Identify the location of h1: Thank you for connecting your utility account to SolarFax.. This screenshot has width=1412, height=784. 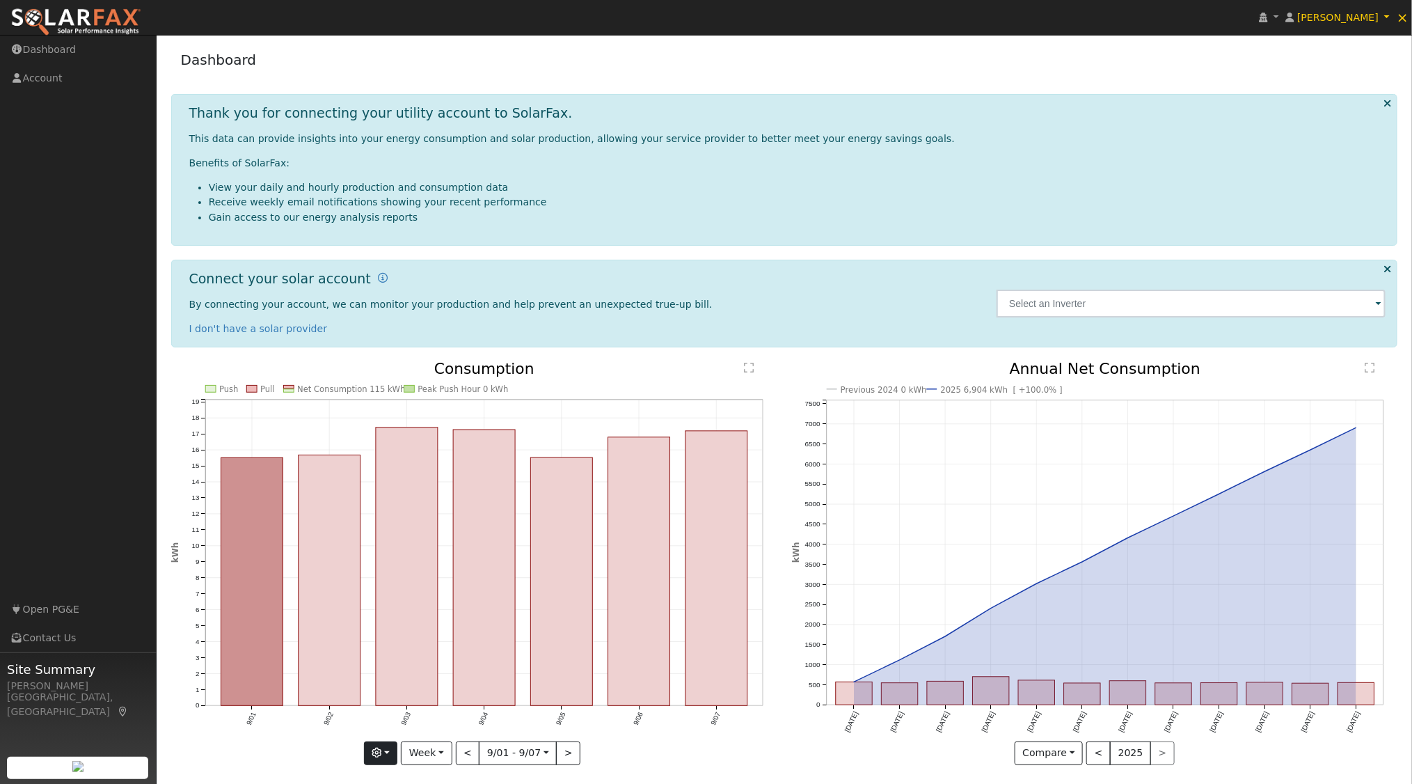
(381, 113).